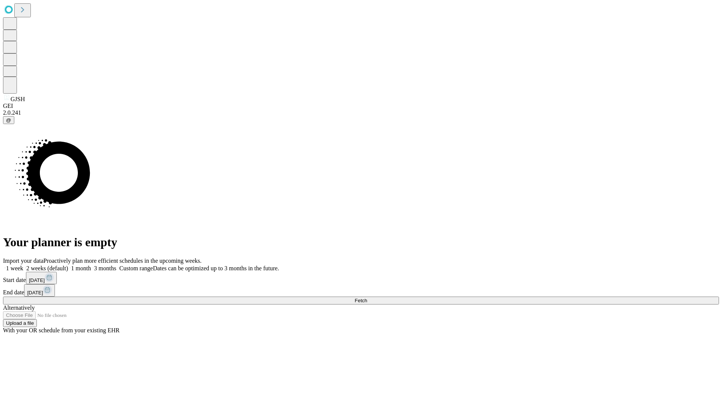 This screenshot has height=406, width=722. Describe the element at coordinates (361, 300) in the screenshot. I see `button: Fetch` at that location.